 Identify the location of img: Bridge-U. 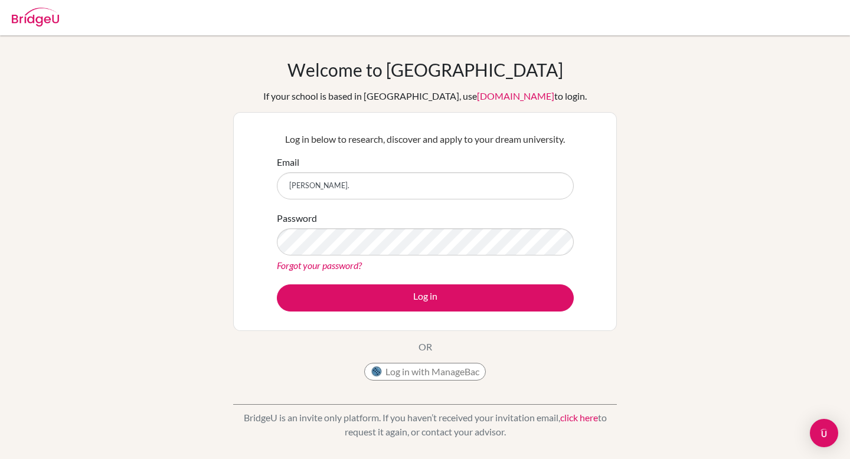
(35, 17).